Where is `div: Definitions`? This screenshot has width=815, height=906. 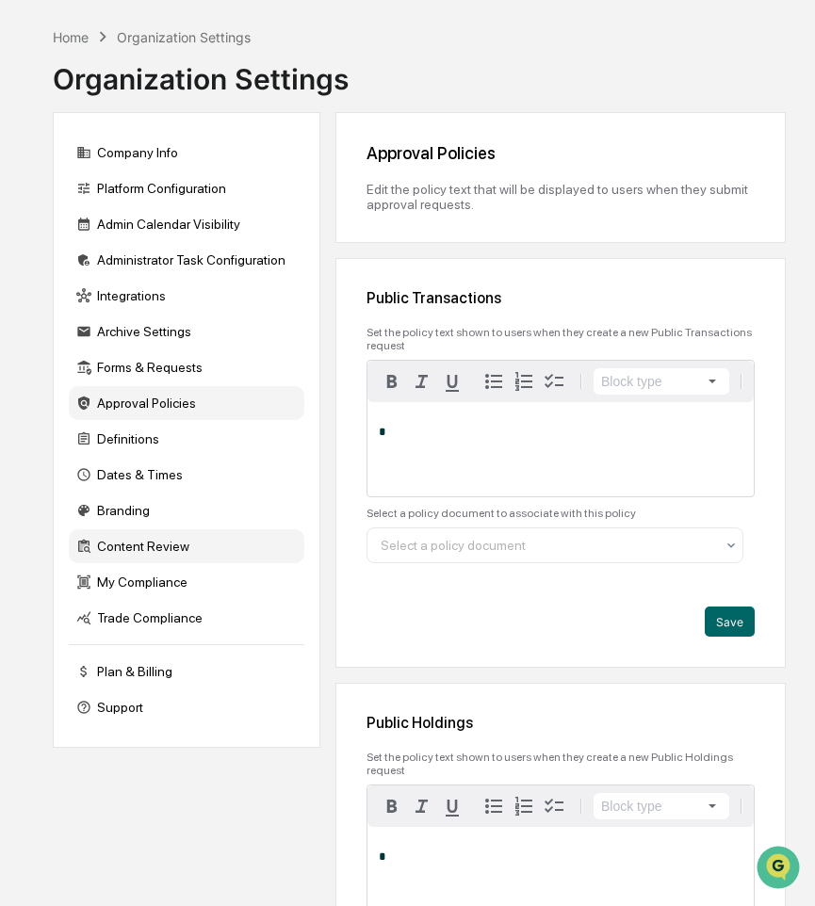
div: Definitions is located at coordinates (186, 439).